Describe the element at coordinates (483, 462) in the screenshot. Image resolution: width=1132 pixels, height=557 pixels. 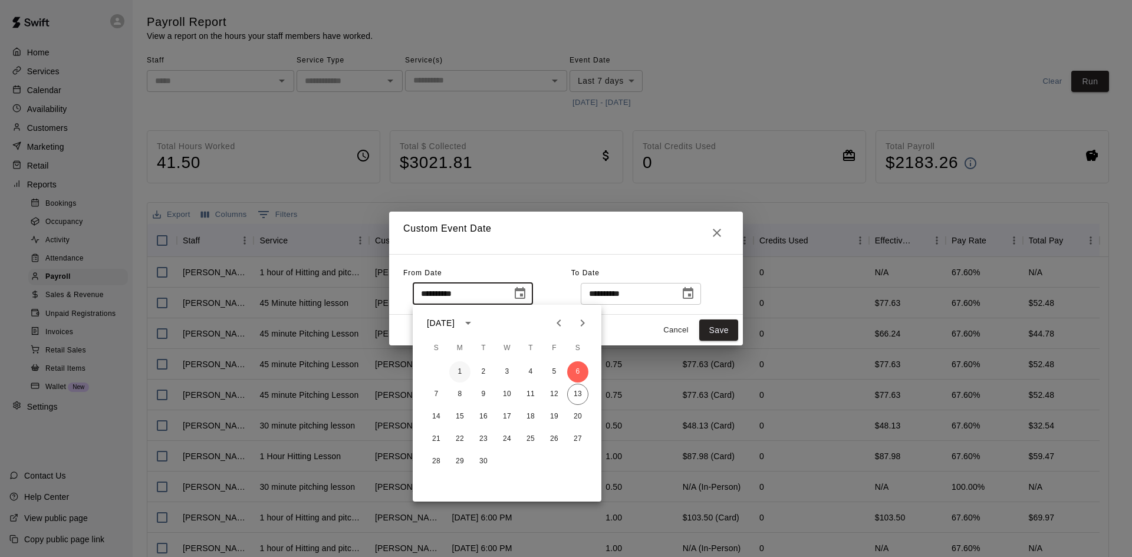
I see `button: 30` at that location.